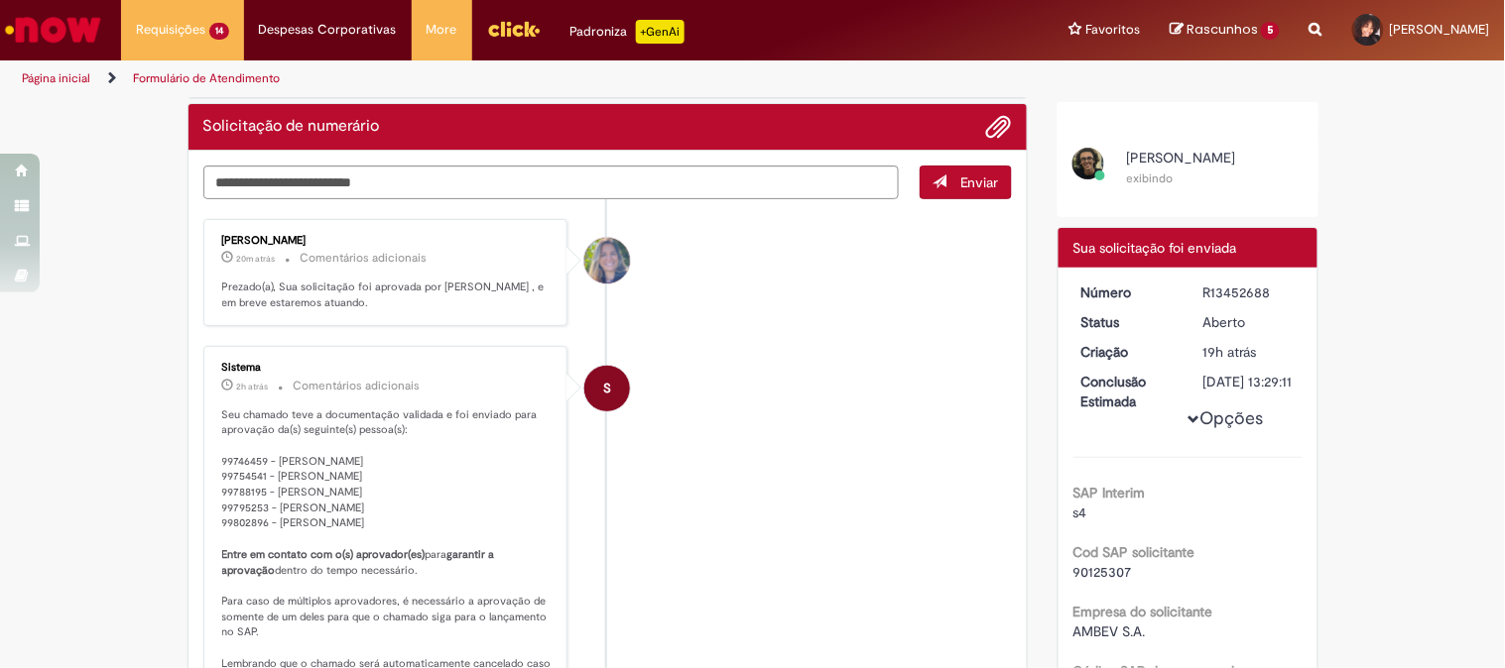 The width and height of the screenshot is (1505, 668). Describe the element at coordinates (206, 78) in the screenshot. I see `a: Formulário de Atendimento` at that location.